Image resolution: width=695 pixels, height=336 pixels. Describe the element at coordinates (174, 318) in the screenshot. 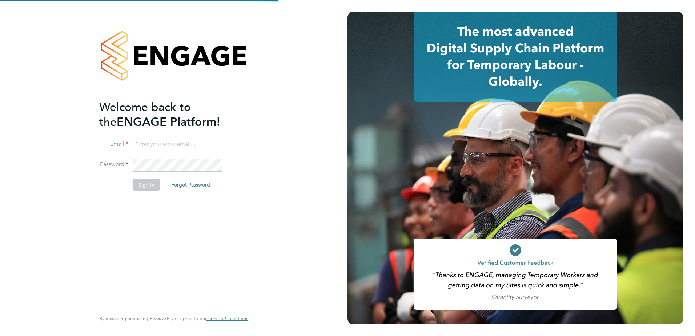

I see `span: By accessing and using ENGAGE you agree to our` at that location.